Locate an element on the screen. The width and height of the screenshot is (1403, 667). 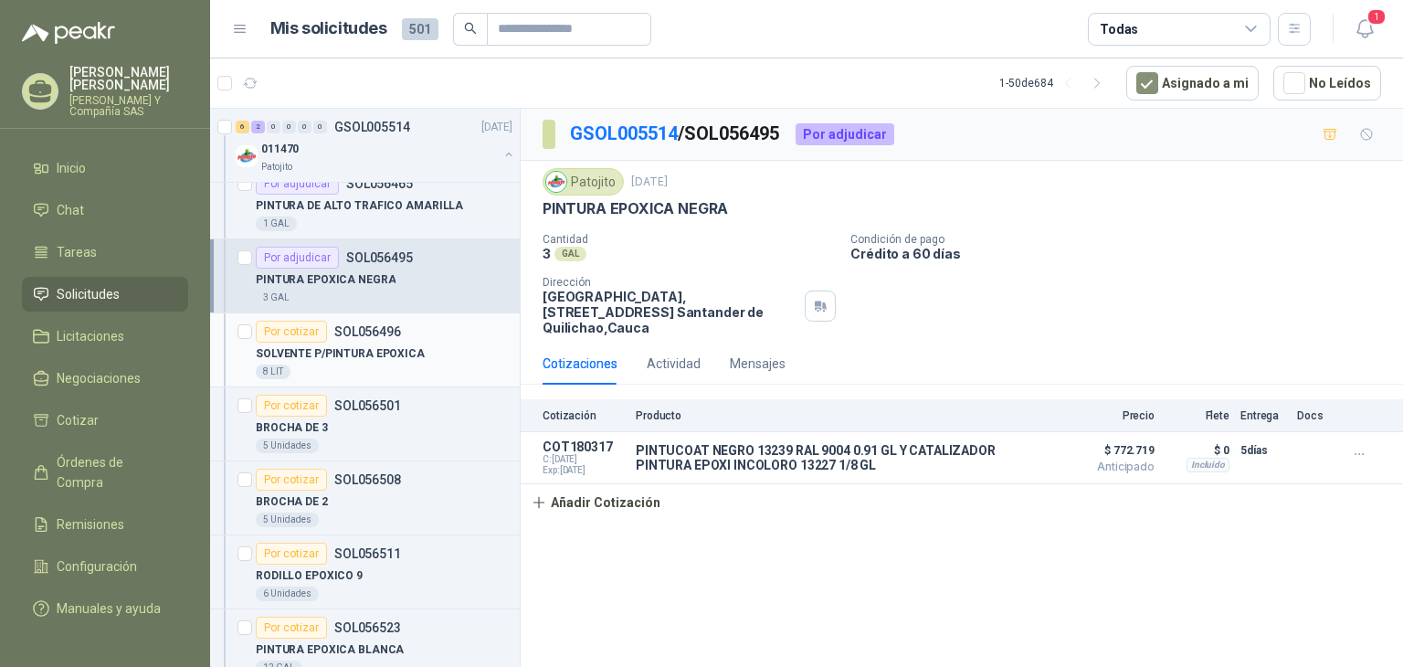
span: Anticipado is located at coordinates (1109, 467).